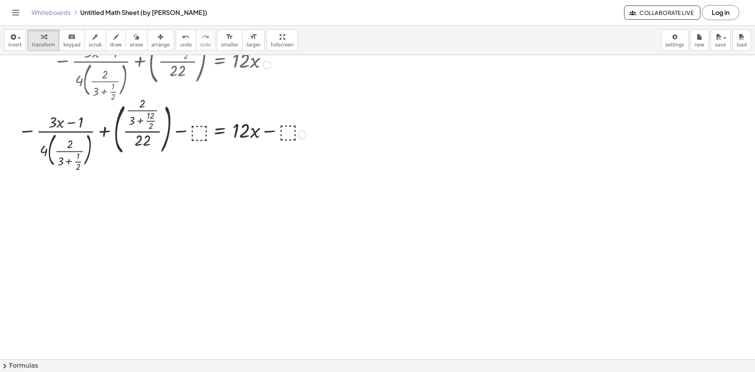 Image resolution: width=755 pixels, height=372 pixels. What do you see at coordinates (51, 13) in the screenshot?
I see `a: Whiteboards` at bounding box center [51, 13].